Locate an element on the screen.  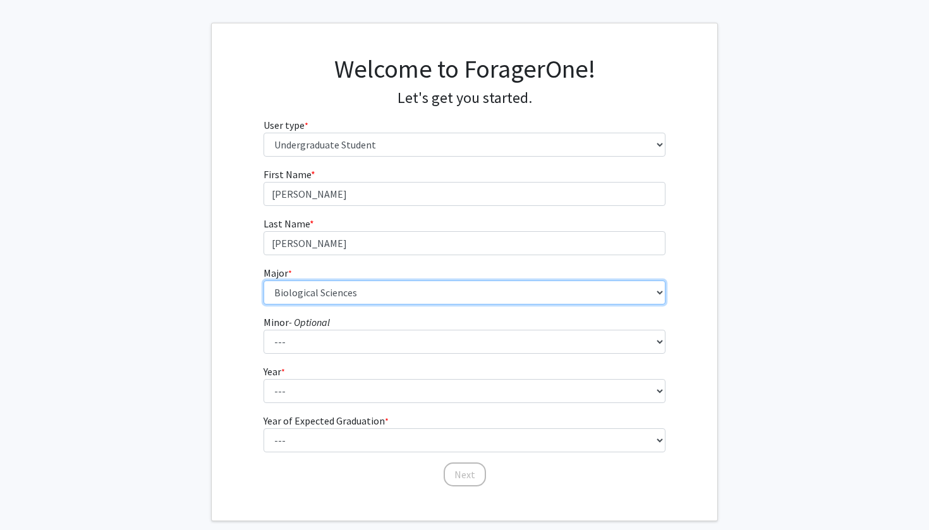
h1: Welcome to ForagerOne! is located at coordinates (464, 69).